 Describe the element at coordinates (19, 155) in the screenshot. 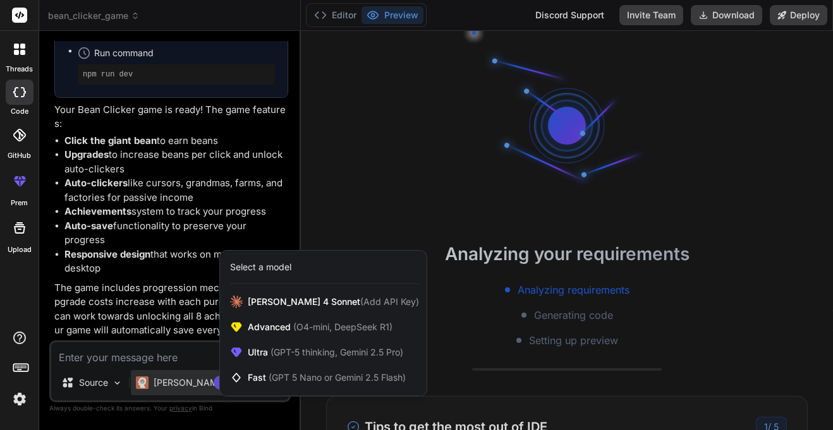

I see `label: GitHub` at that location.